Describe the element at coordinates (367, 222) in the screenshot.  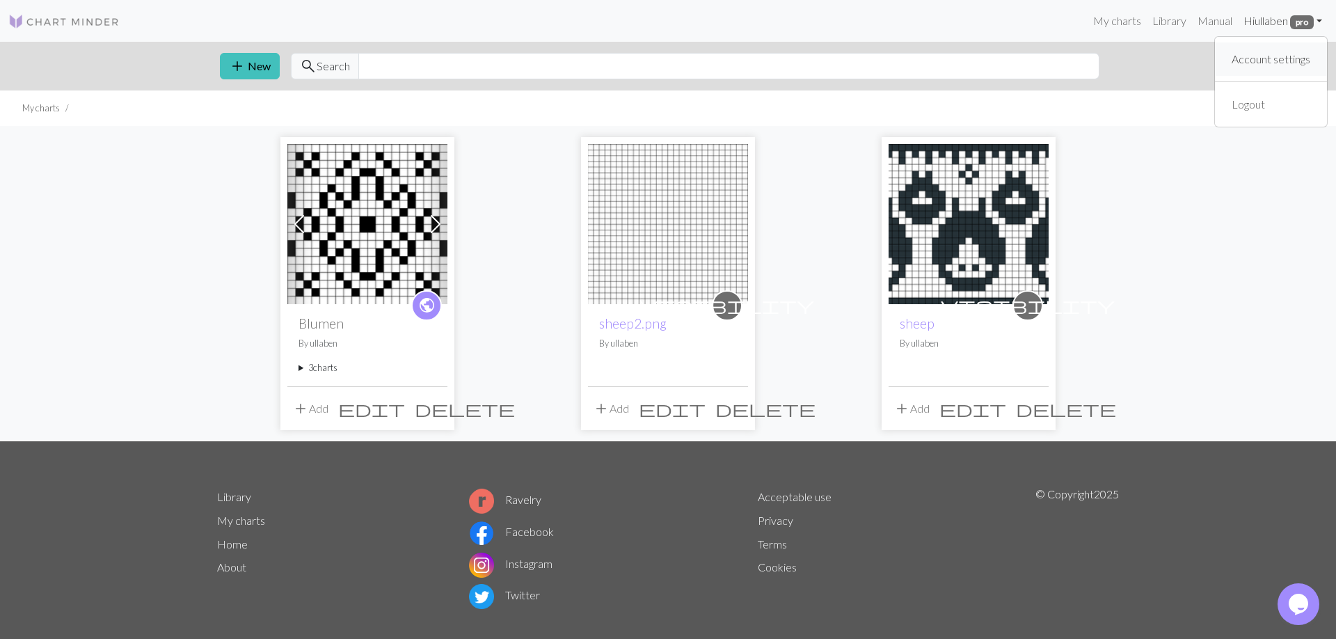
I see `a: Blumen 1` at that location.